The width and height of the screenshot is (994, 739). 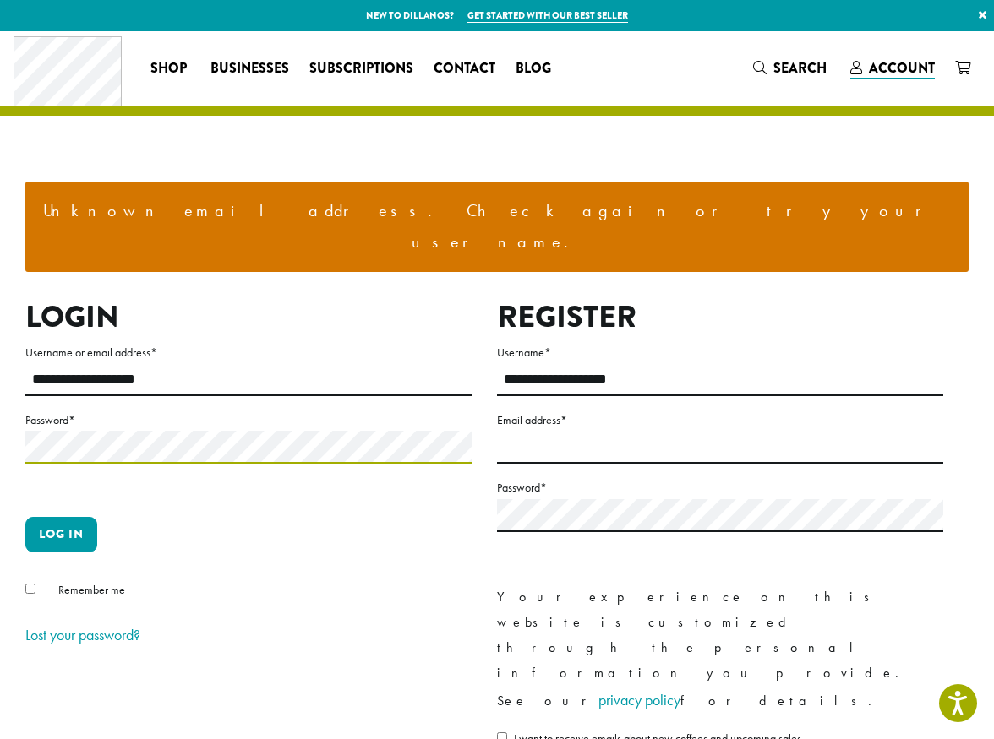 What do you see at coordinates (720, 317) in the screenshot?
I see `h2: Register` at bounding box center [720, 317].